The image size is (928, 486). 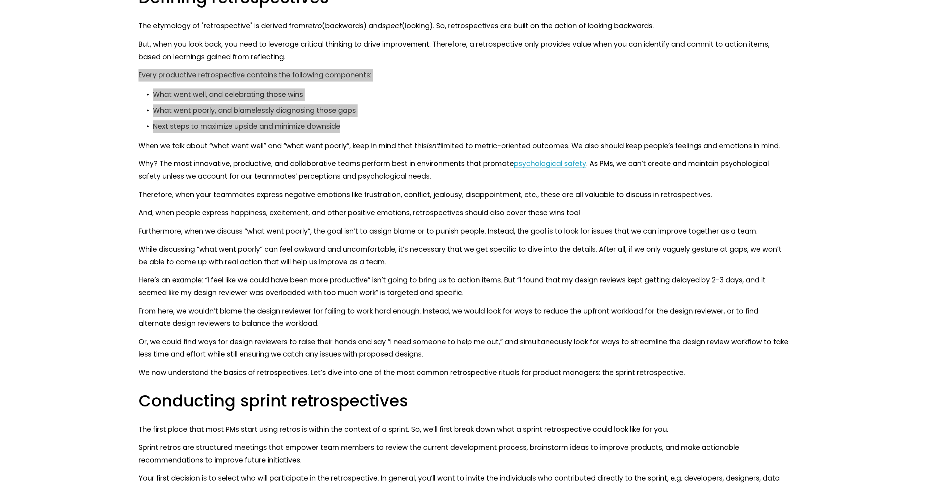 What do you see at coordinates (471, 111) in the screenshot?
I see `p: What went poorly, and blamelessly diagnosing those gaps` at bounding box center [471, 111].